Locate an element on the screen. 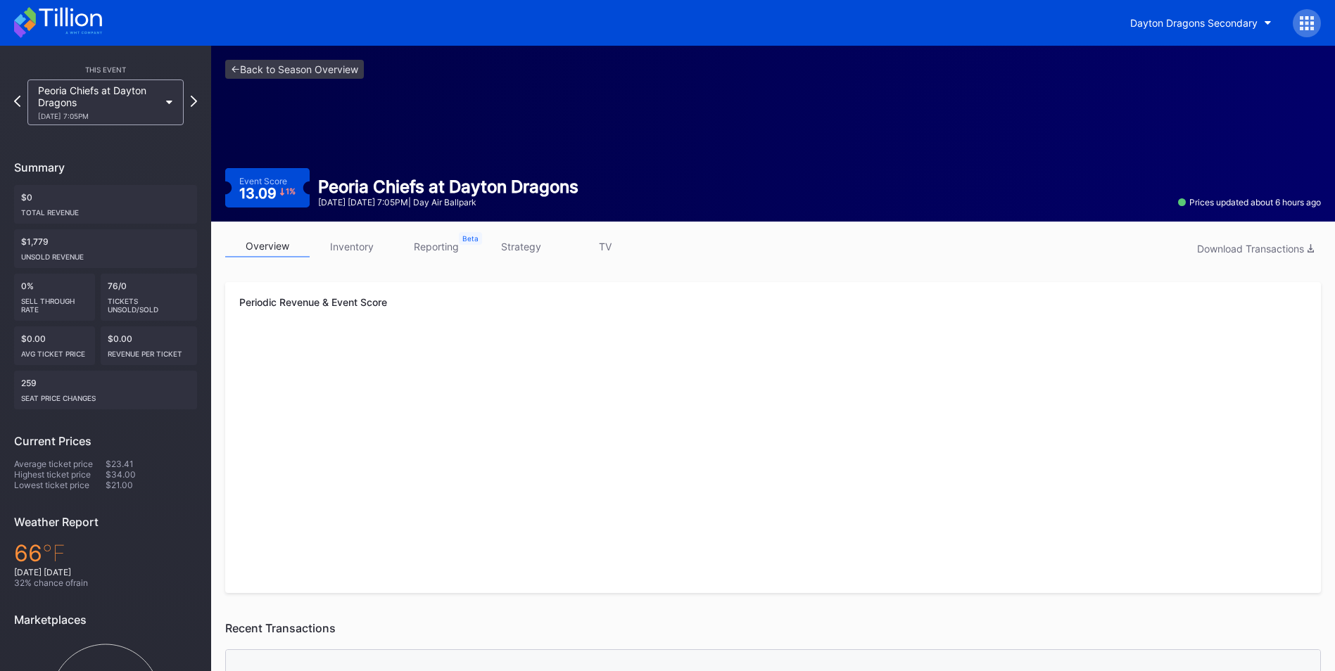 The width and height of the screenshot is (1335, 671). div: $34.00 is located at coordinates (151, 474).